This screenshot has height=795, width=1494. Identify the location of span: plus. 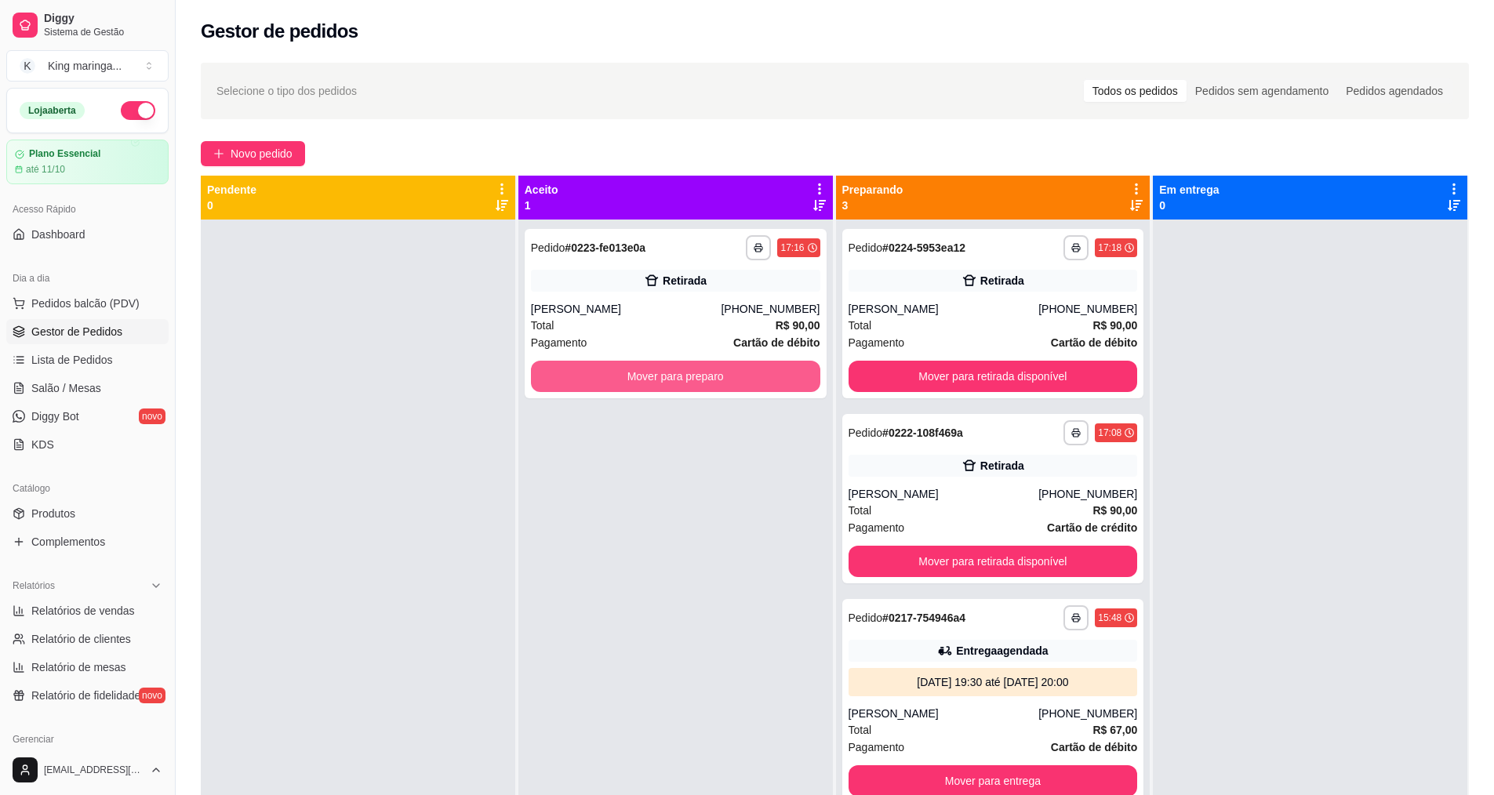
(219, 154).